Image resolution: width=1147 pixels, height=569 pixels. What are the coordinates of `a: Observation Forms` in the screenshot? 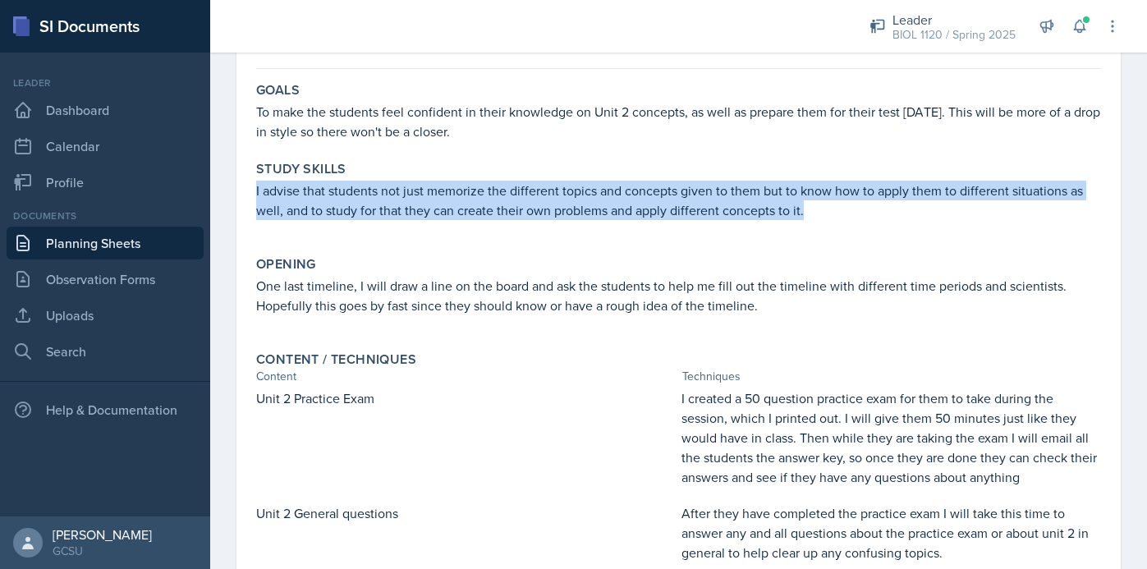 It's located at (105, 279).